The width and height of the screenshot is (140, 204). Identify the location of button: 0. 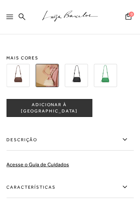
(128, 17).